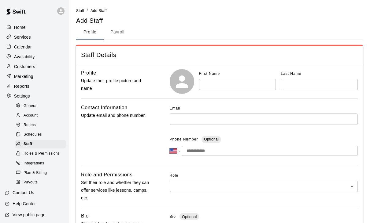  Describe the element at coordinates (42, 106) in the screenshot. I see `a: General` at that location.